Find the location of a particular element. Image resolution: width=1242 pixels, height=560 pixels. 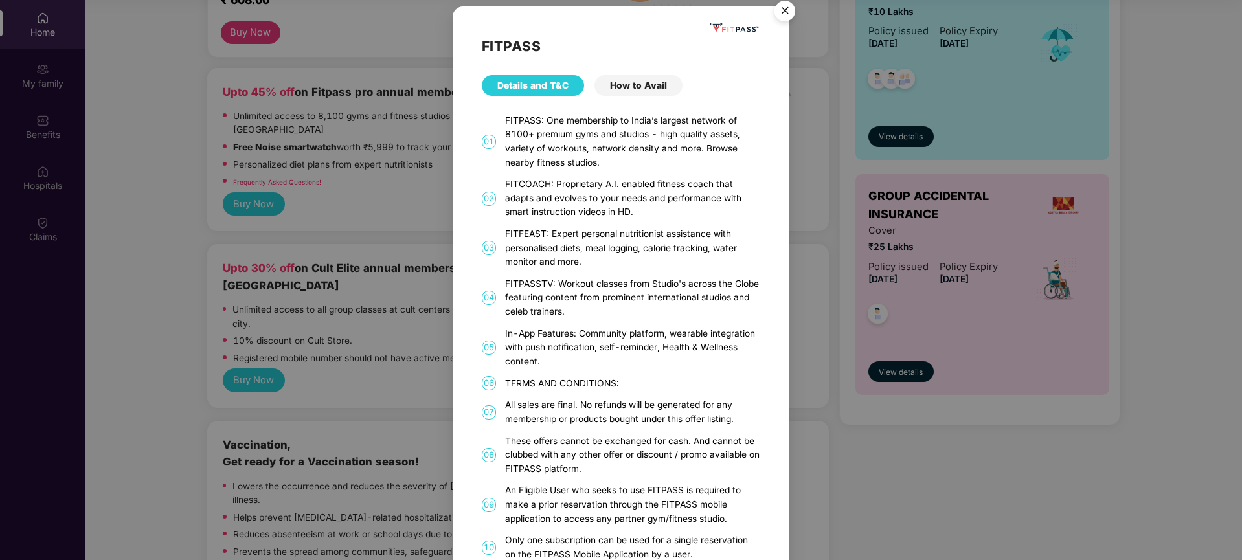

span: 09 is located at coordinates (489, 505).